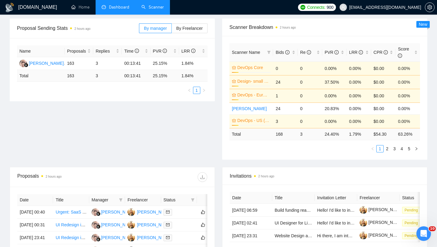  What do you see at coordinates (246, 52) in the screenshot?
I see `span: Scanner Name` at bounding box center [246, 52].